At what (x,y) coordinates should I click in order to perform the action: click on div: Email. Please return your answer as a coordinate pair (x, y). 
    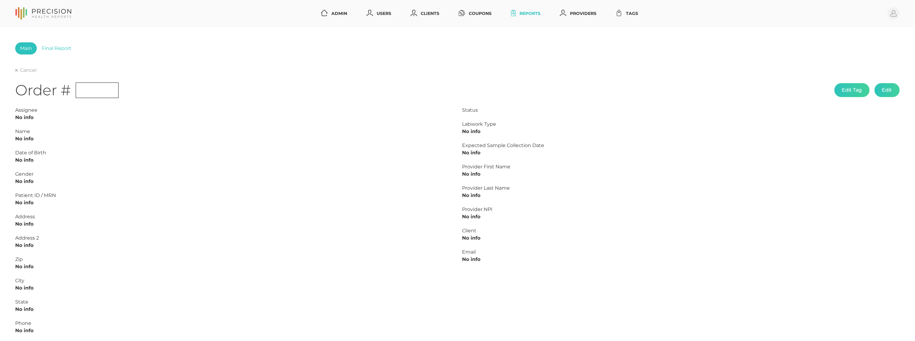
    Looking at the image, I should click on (681, 252).